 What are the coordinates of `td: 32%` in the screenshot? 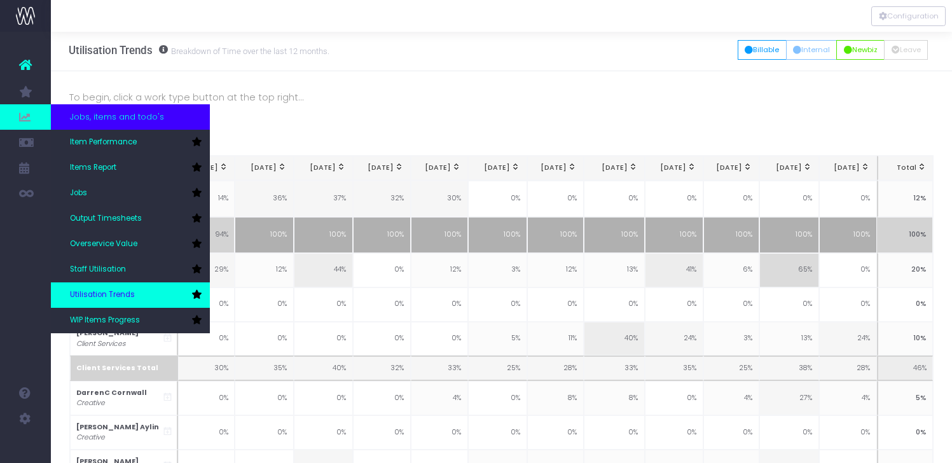 It's located at (381, 198).